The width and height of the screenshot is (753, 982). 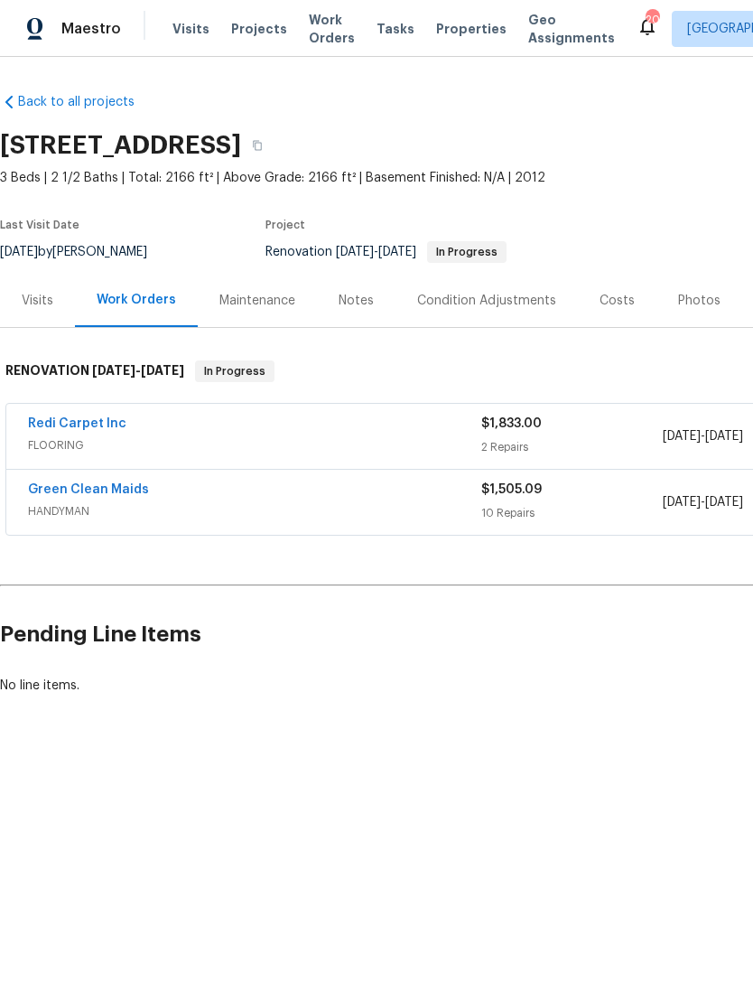 What do you see at coordinates (356, 301) in the screenshot?
I see `div: Notes` at bounding box center [356, 301].